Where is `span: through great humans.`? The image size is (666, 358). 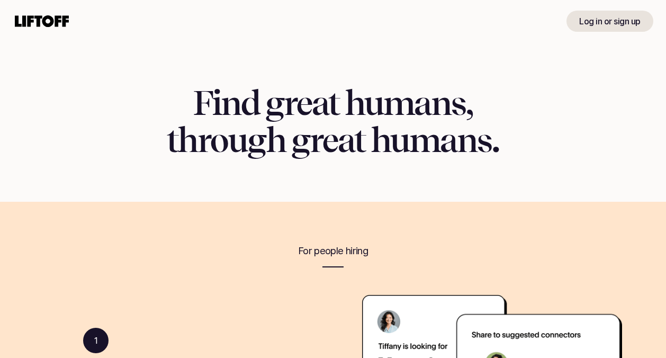 span: through great humans. is located at coordinates (333, 140).